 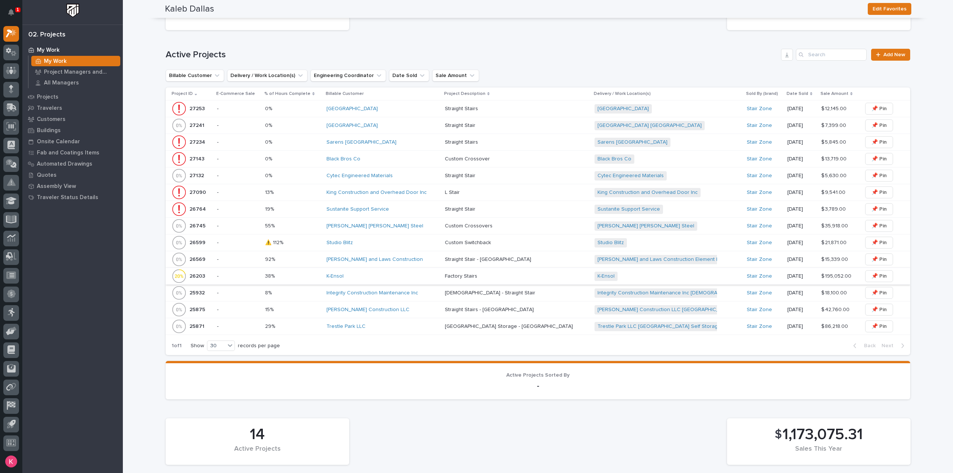 What do you see at coordinates (610, 243) in the screenshot?
I see `a: Studio Blitz` at bounding box center [610, 243].